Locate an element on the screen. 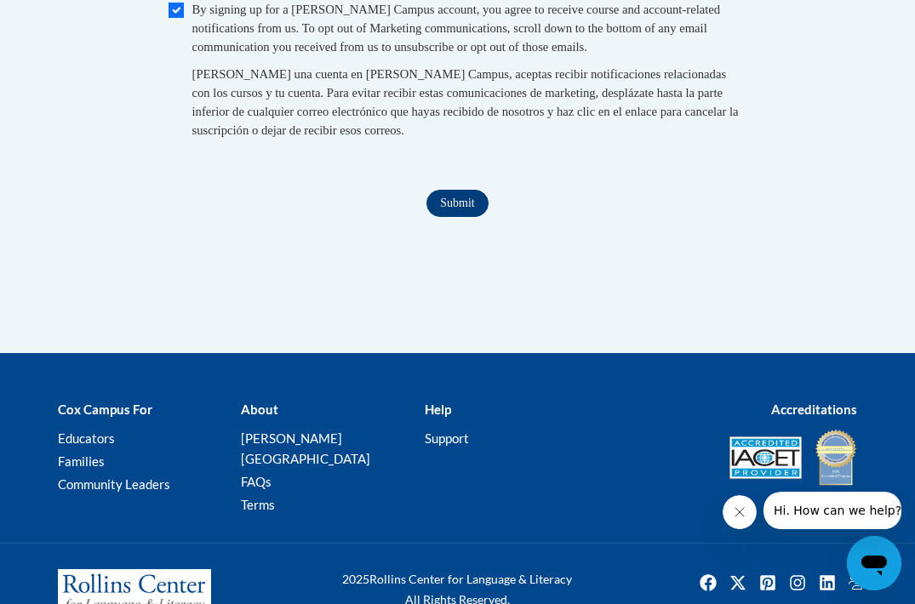  a: Instagram is located at coordinates (798, 583).